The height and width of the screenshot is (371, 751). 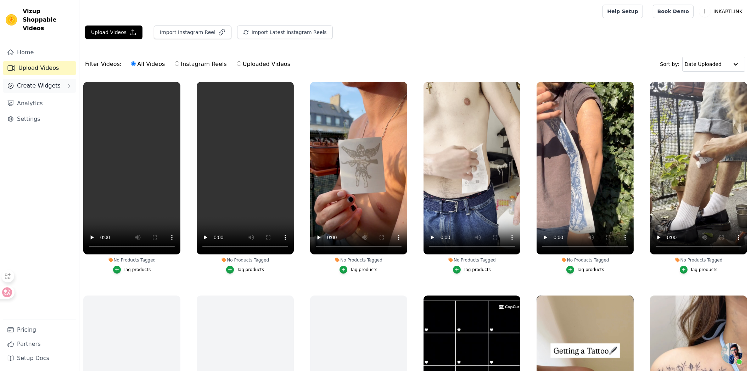 I want to click on button: I INKARTLINK, so click(x=722, y=11).